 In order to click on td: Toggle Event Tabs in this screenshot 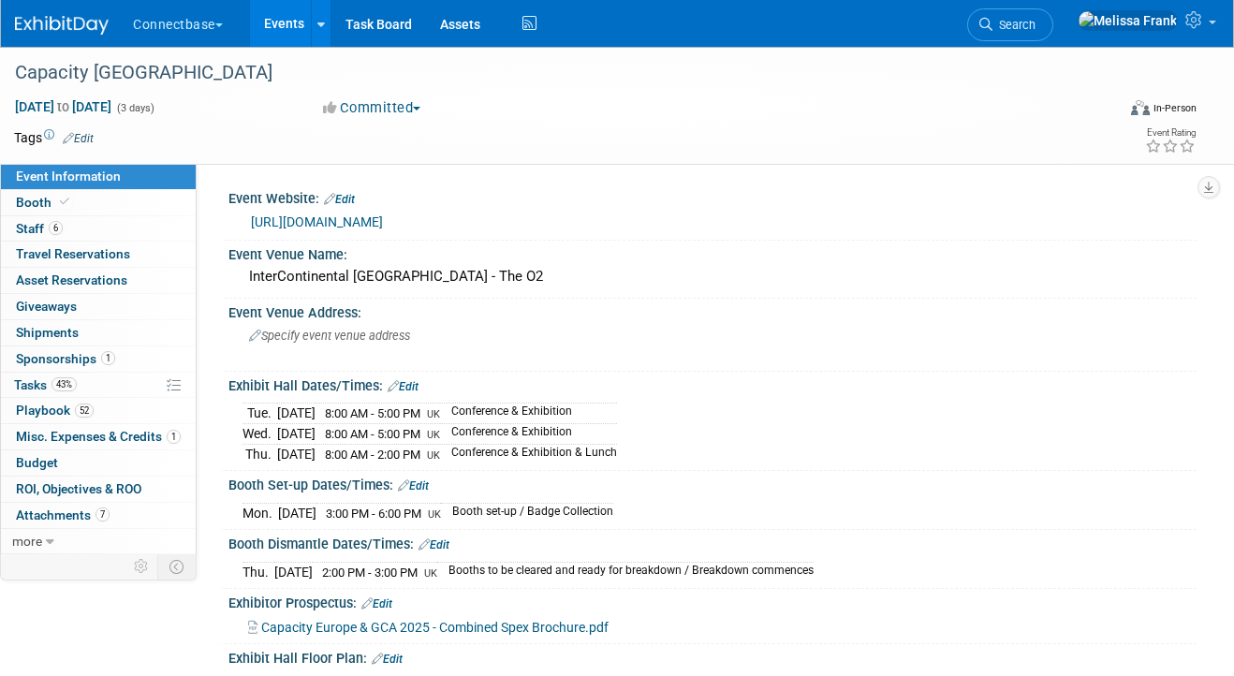, I will do `click(177, 567)`.